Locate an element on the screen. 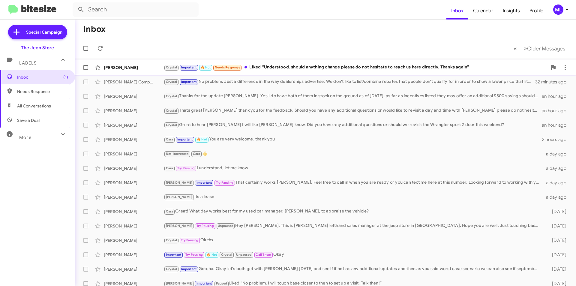 This screenshot has height=286, width=576. span: Paused is located at coordinates (221, 283).